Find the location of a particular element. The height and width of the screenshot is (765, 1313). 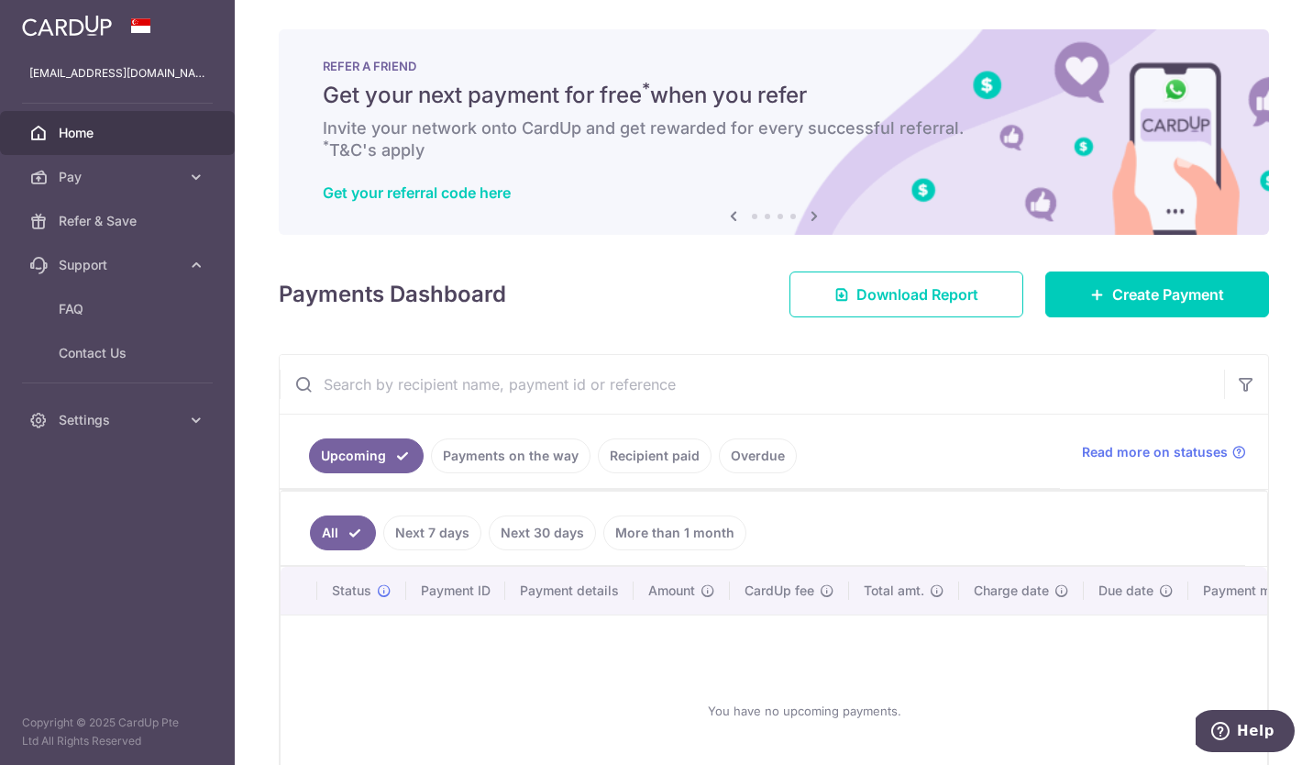

a: More than 1 month is located at coordinates (675, 533).